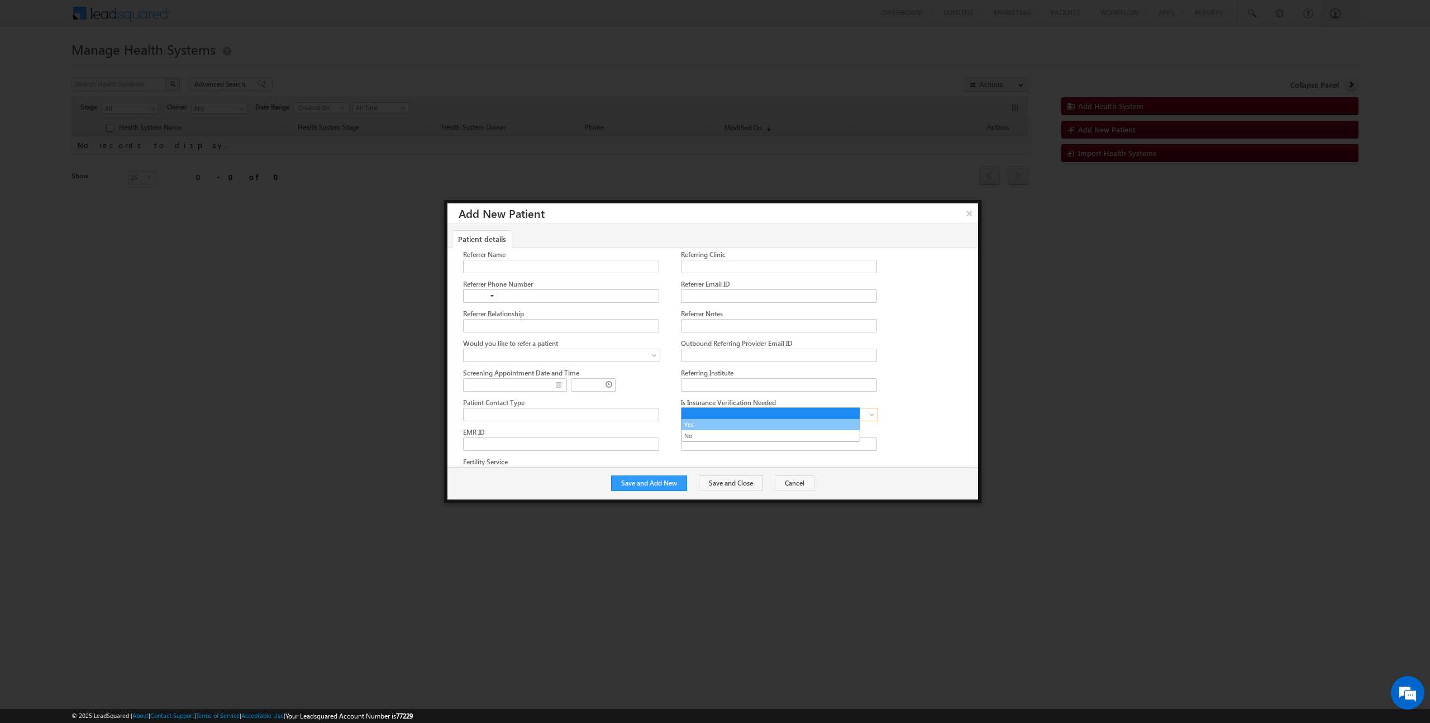 The image size is (1430, 723). Describe the element at coordinates (703, 254) in the screenshot. I see `label: Referring Clinic` at that location.